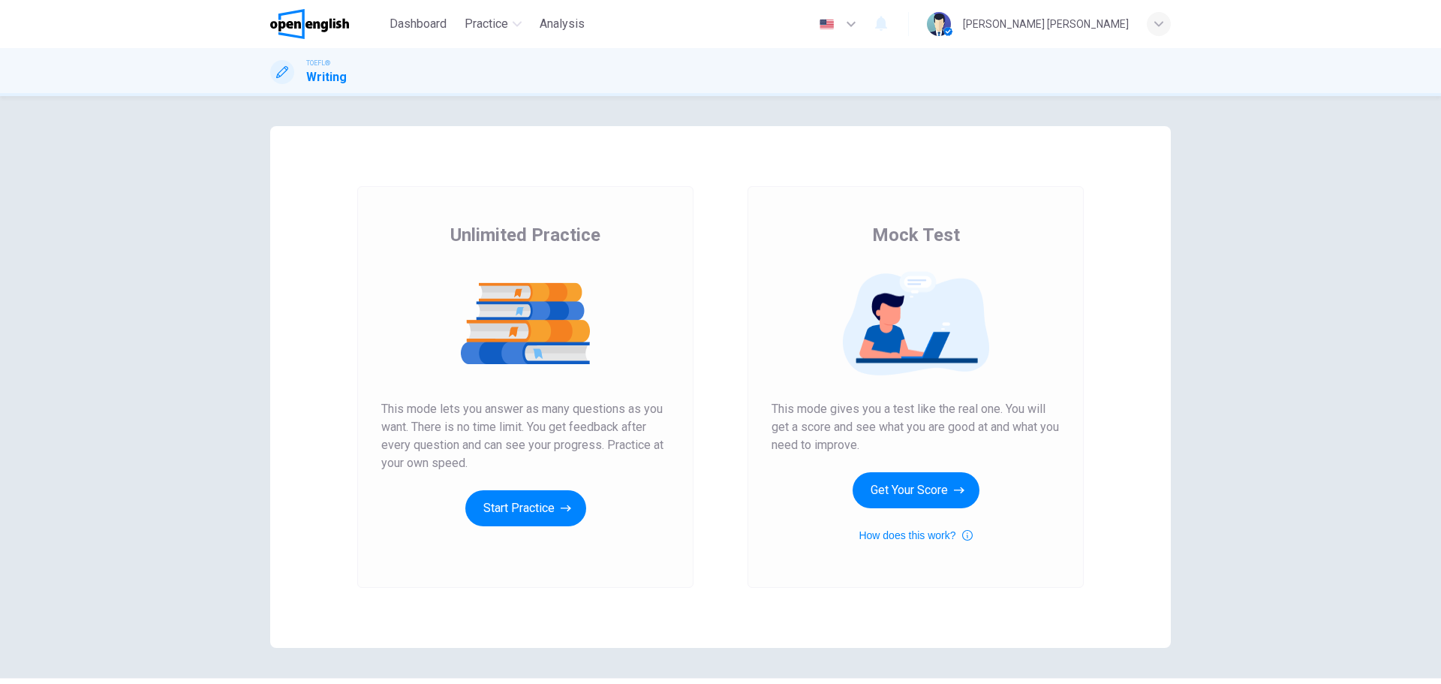  Describe the element at coordinates (939, 24) in the screenshot. I see `img: Profile picture` at that location.